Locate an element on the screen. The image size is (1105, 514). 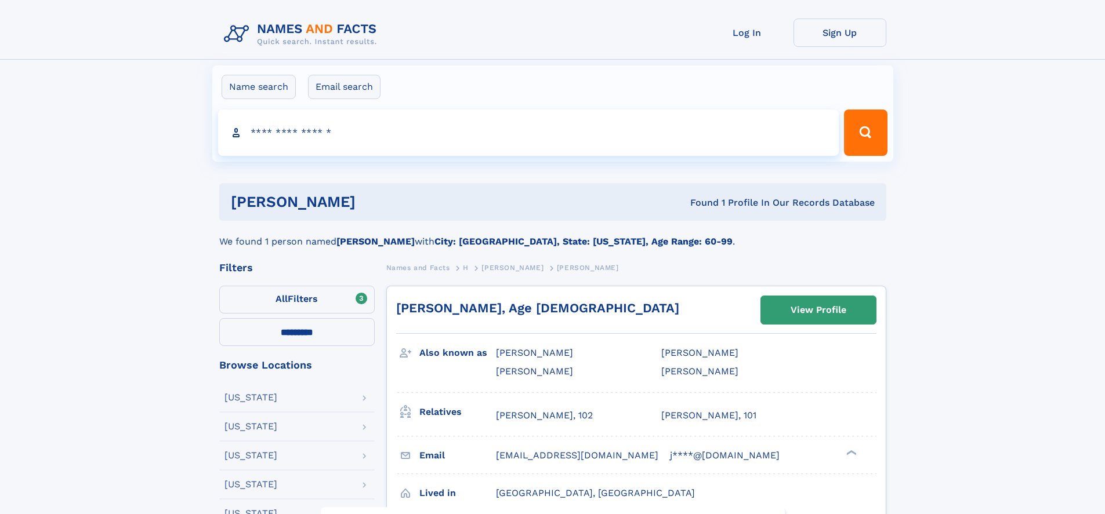
h3: Relatives is located at coordinates (458, 412).